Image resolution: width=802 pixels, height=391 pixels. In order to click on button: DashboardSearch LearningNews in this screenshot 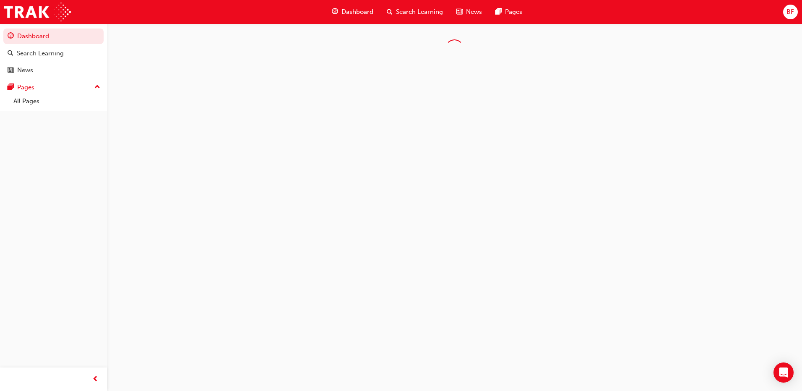, I will do `click(53, 53)`.